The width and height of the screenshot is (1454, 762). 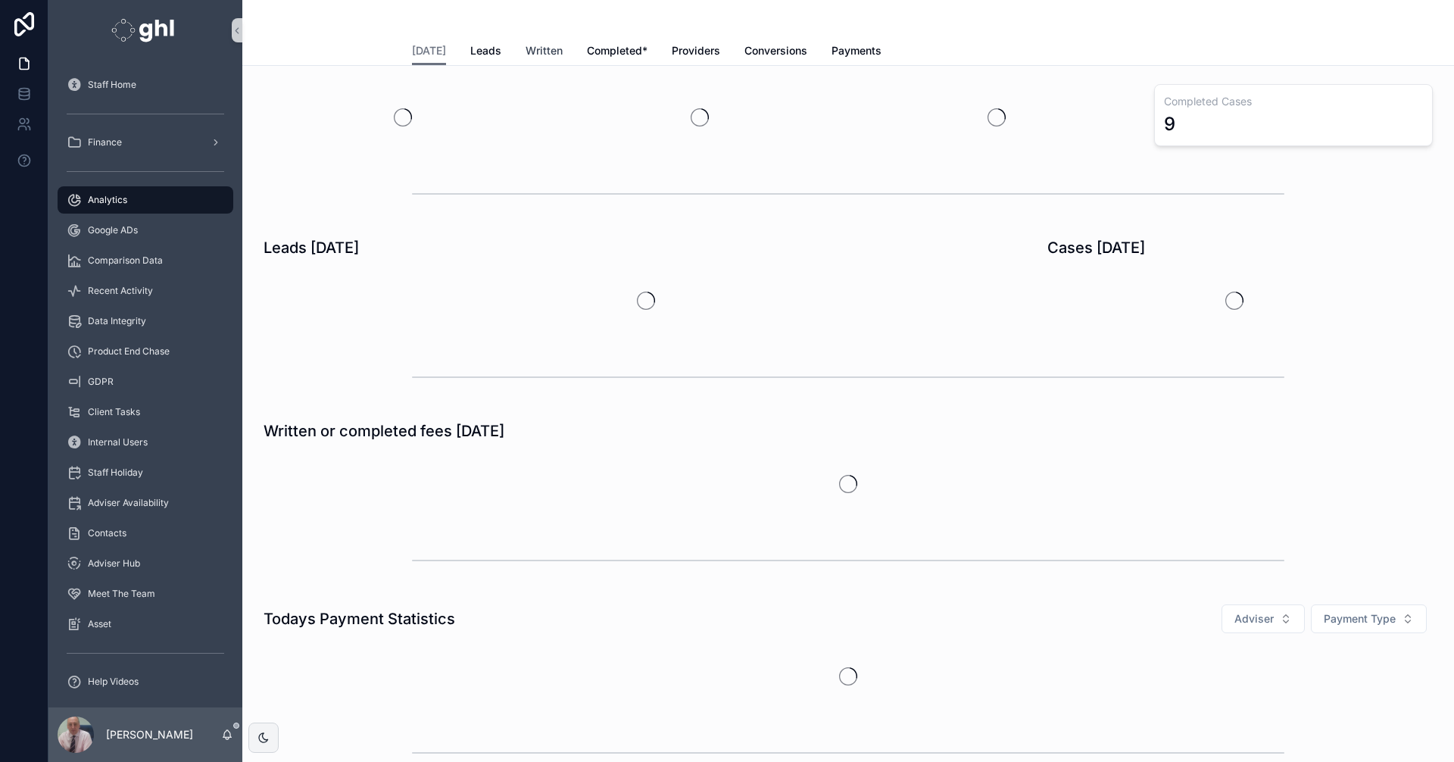 What do you see at coordinates (856, 51) in the screenshot?
I see `span: Payments` at bounding box center [856, 51].